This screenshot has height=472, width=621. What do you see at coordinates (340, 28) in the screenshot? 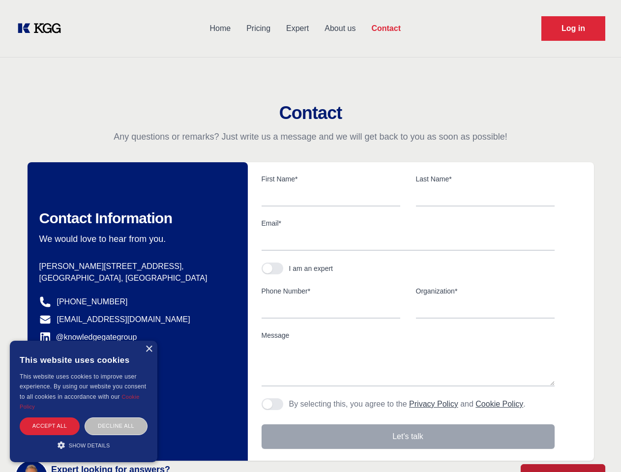
I see `a: About us` at bounding box center [340, 28].